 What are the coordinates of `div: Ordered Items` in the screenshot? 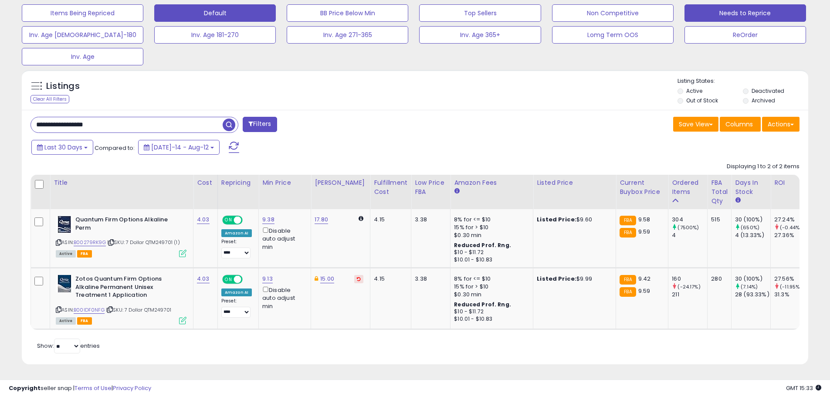 It's located at (687, 187).